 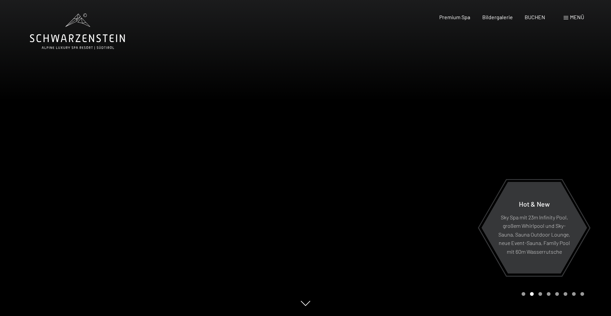 I want to click on div: Carousel Page 7, so click(x=574, y=294).